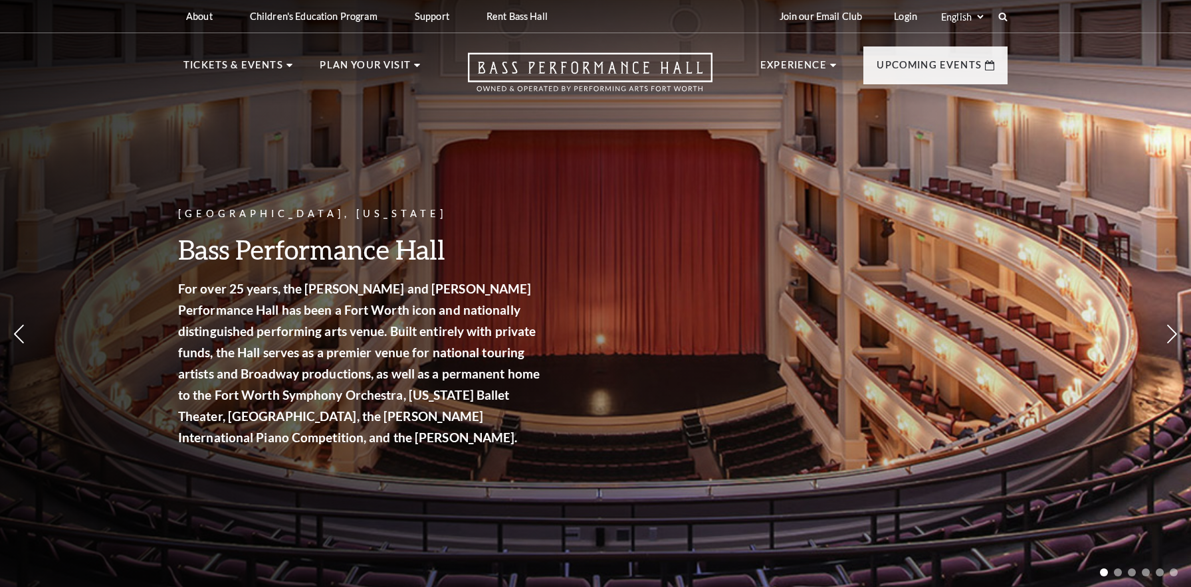 This screenshot has width=1191, height=587. Describe the element at coordinates (365, 69) in the screenshot. I see `p: Plan Your Visit` at that location.